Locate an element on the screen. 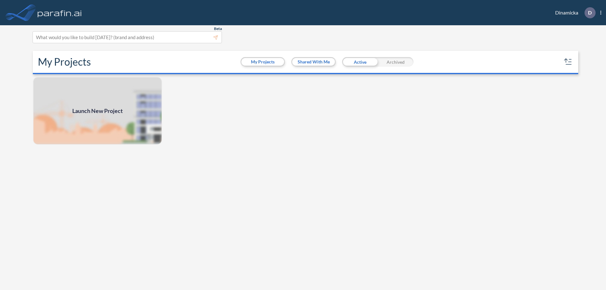  div: Archived is located at coordinates (396, 62).